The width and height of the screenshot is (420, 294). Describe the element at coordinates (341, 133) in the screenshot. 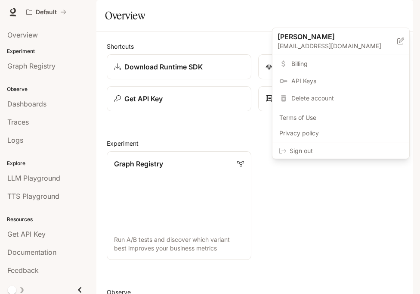

I see `span: Privacy policy` at that location.